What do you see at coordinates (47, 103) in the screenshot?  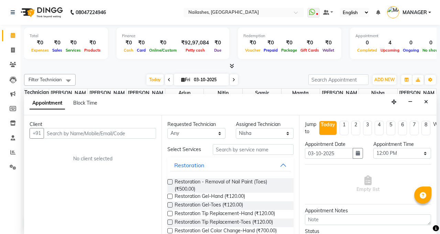 I see `span: Appointment` at bounding box center [47, 103].